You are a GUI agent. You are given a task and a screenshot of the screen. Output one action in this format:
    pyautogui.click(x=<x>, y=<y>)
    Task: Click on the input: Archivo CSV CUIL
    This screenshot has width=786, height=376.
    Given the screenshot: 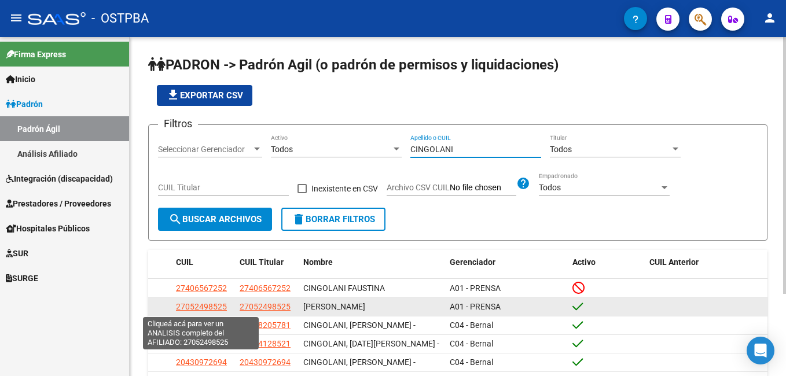 What is the action you would take?
    pyautogui.click(x=483, y=188)
    